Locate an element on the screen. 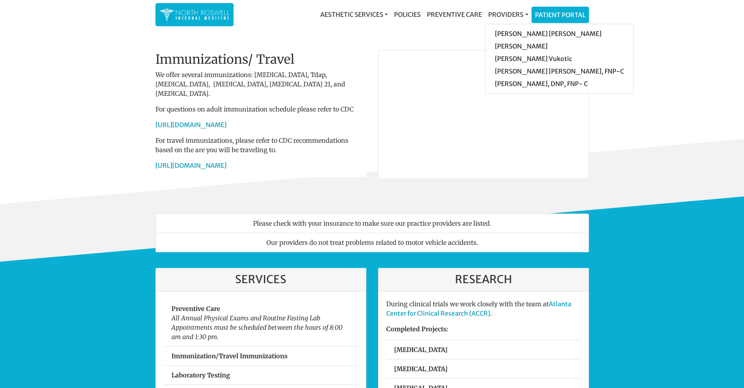 This screenshot has width=744, height=388. h2: Immunizations/ Travel is located at coordinates (261, 59).